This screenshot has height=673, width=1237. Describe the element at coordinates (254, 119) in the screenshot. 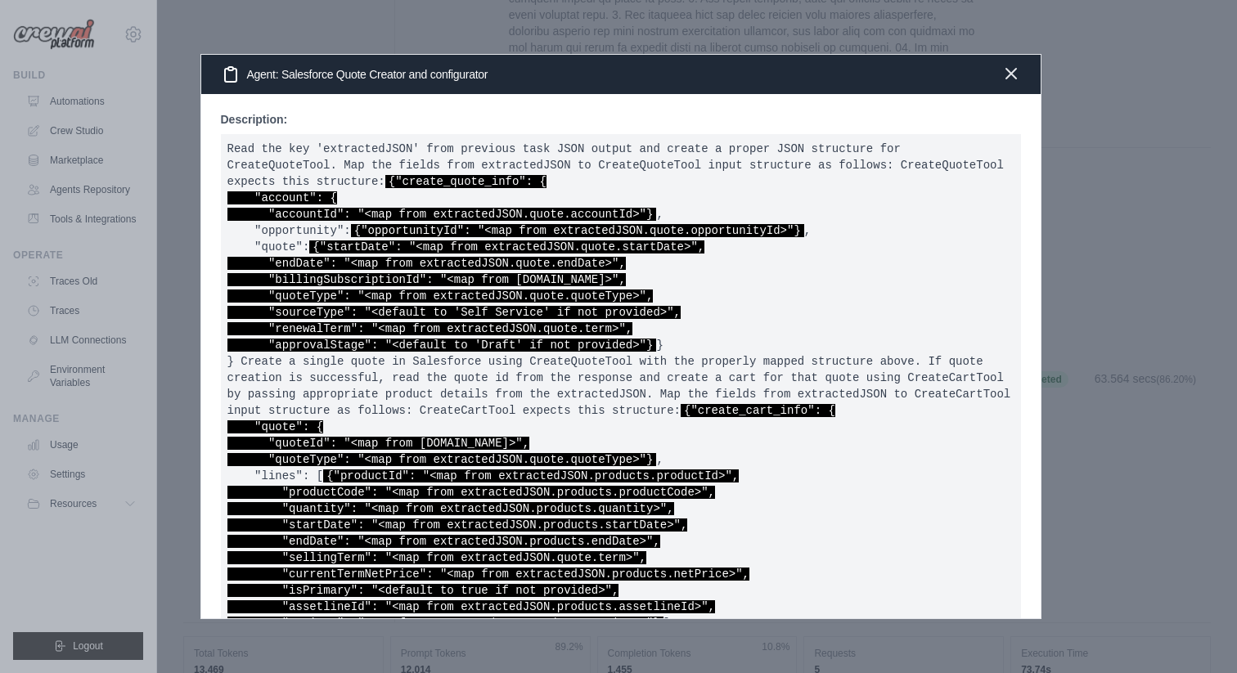

I see `strong: Description:` at that location.